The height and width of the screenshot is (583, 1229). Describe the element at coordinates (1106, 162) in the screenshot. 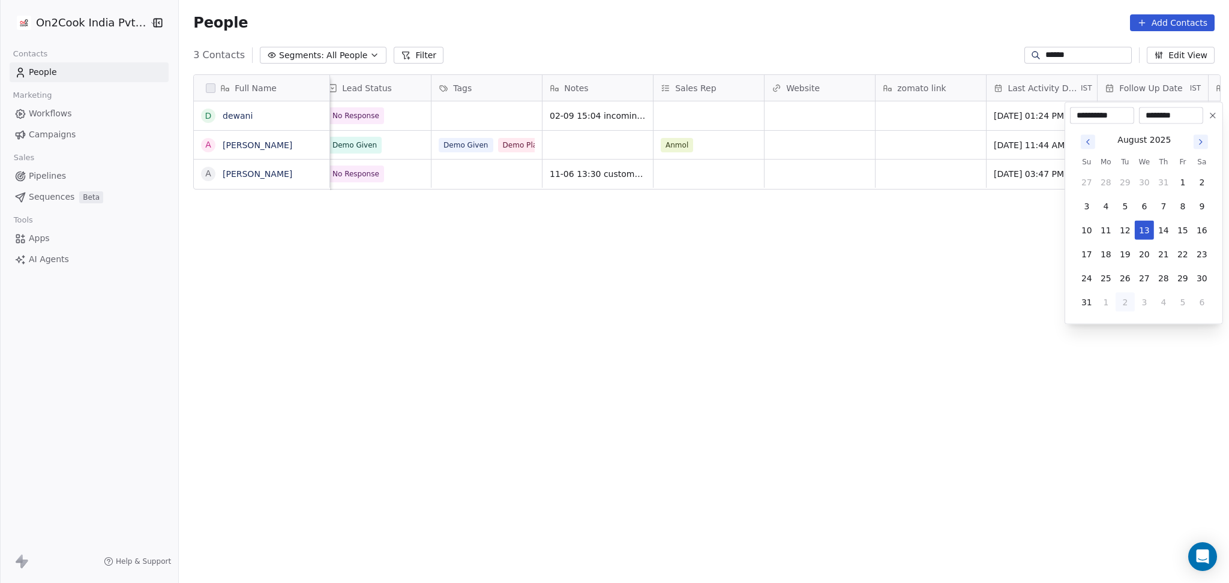

I see `th: Monday` at that location.